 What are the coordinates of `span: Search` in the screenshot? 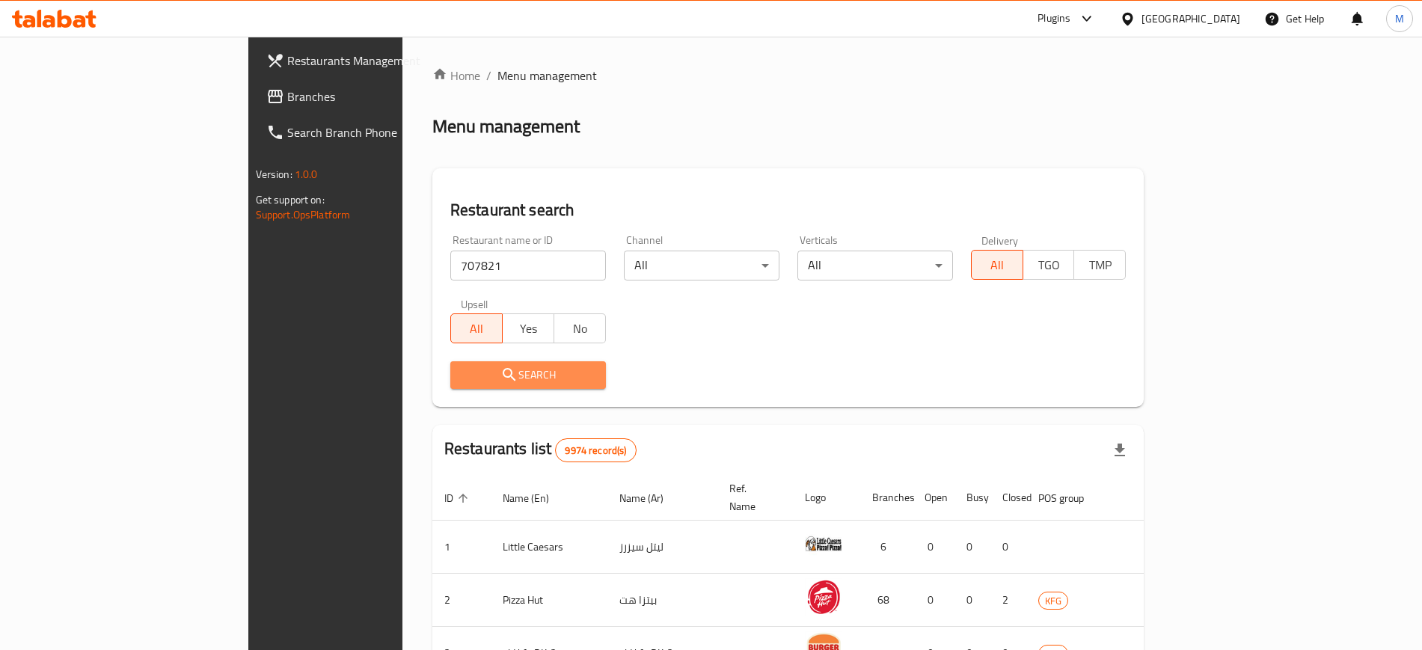 It's located at (528, 375).